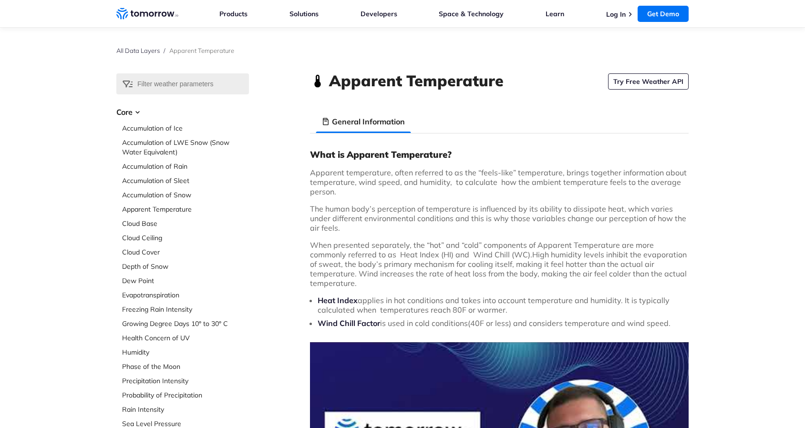 The width and height of the screenshot is (805, 428). What do you see at coordinates (499, 218) in the screenshot?
I see `p: The human body’s perception of temperature is influenced by its ability to dissipate heat, which ...` at bounding box center [499, 218].